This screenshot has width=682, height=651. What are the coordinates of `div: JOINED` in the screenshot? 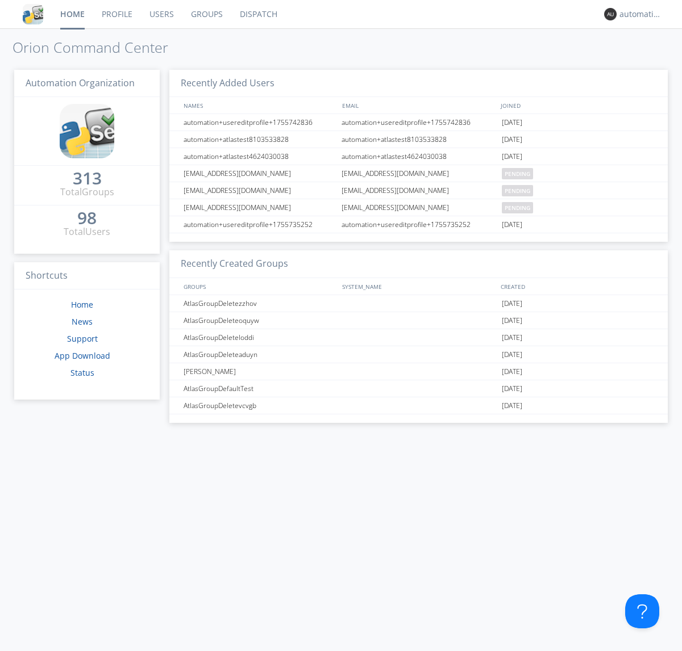 It's located at (577, 105).